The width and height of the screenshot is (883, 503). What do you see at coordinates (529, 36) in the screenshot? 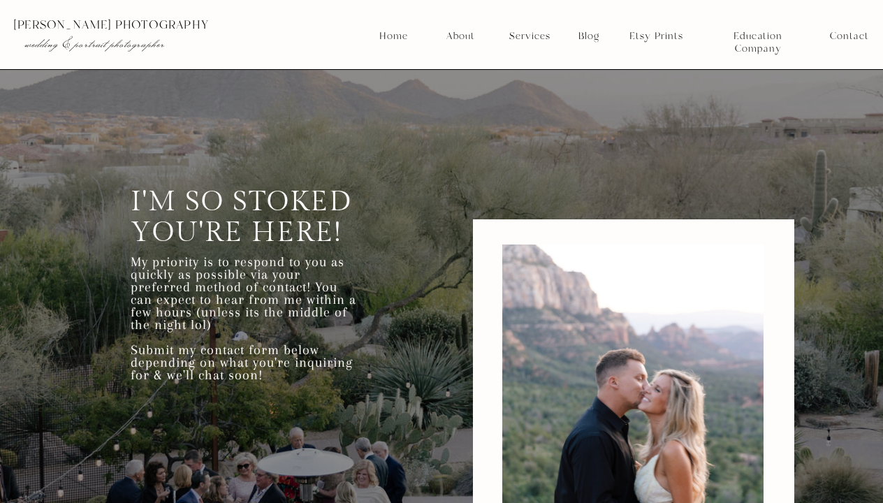
I see `a: Services` at bounding box center [529, 36].